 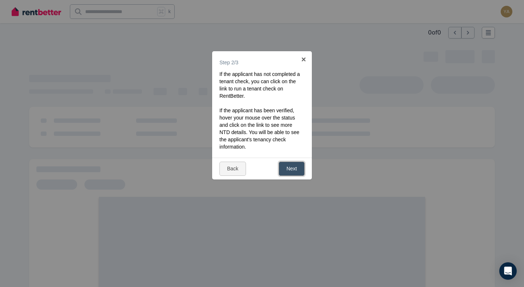 I want to click on p: If the applicant has been verified, hover your mouse over the status and click on the link to see..., so click(x=260, y=129).